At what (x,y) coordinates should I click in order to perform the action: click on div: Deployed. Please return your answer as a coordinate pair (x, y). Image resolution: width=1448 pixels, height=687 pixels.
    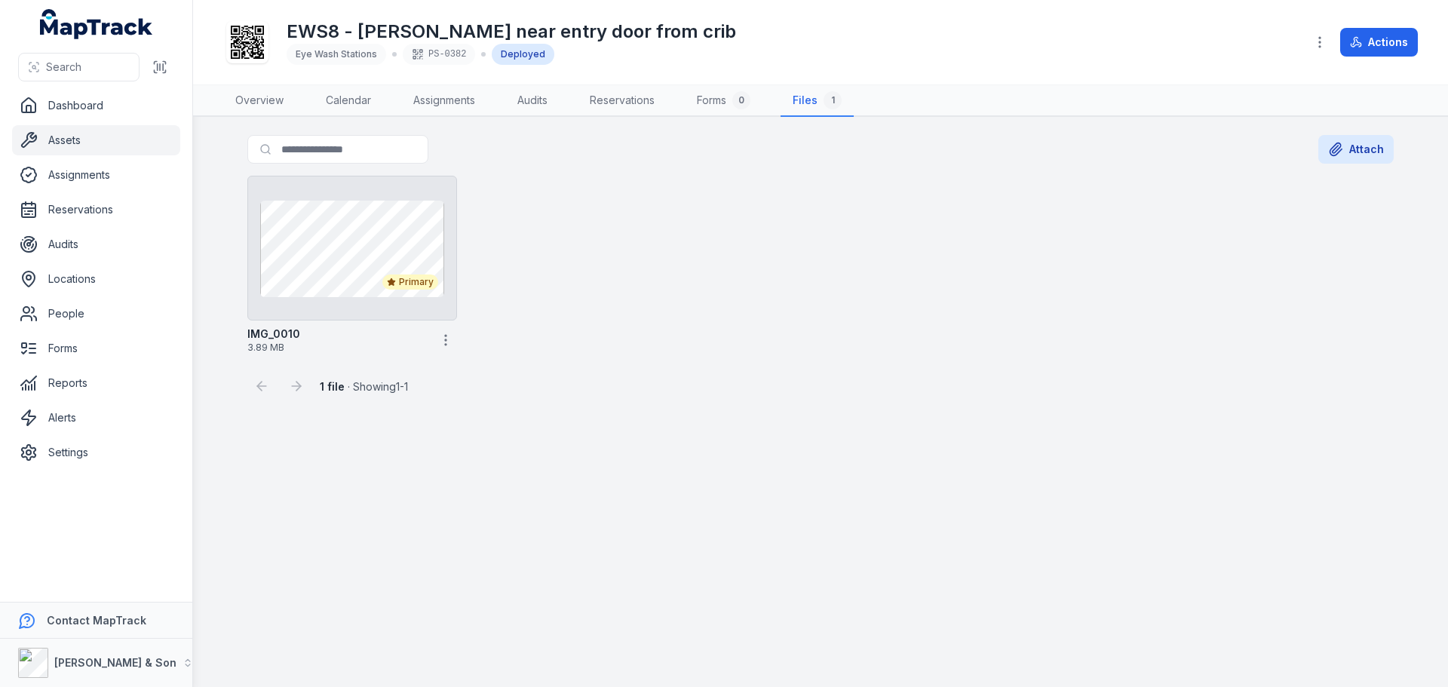
    Looking at the image, I should click on (523, 54).